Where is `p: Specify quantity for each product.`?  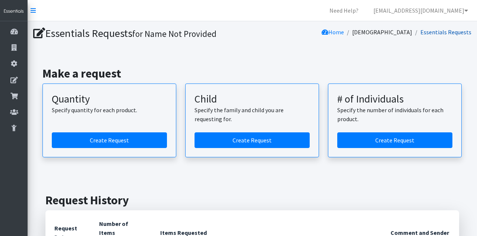
p: Specify quantity for each product. is located at coordinates (109, 110).